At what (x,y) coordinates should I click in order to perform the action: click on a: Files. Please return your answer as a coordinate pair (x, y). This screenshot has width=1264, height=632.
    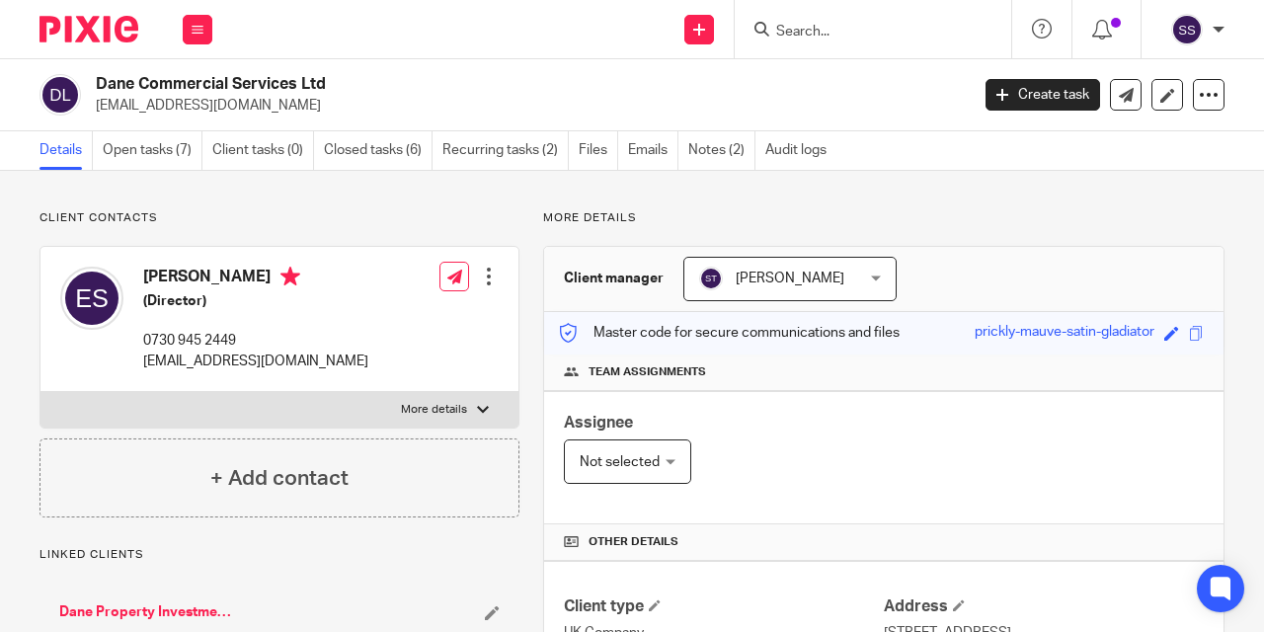
    Looking at the image, I should click on (598, 150).